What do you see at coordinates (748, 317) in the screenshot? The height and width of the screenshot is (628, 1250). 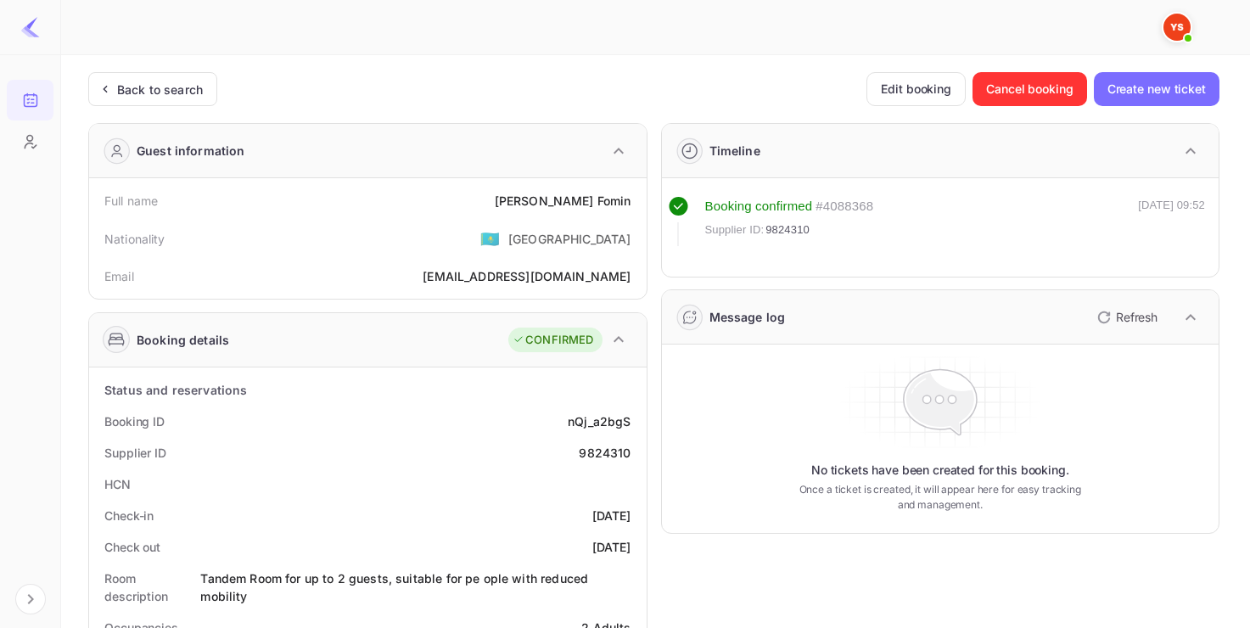 I see `div: Message log` at bounding box center [748, 317].